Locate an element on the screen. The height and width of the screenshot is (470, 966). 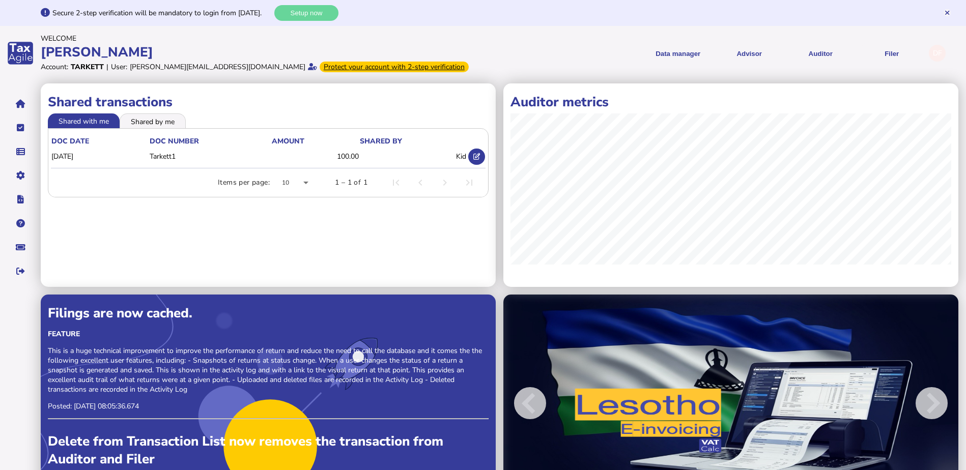
button: Shows a dropdown of VAT Advisor options is located at coordinates (749, 53).